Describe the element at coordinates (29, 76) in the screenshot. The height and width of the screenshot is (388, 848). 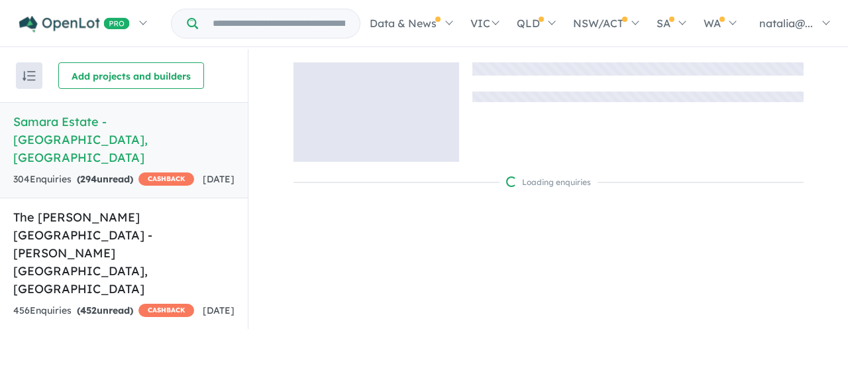
I see `img: sort.svg` at that location.